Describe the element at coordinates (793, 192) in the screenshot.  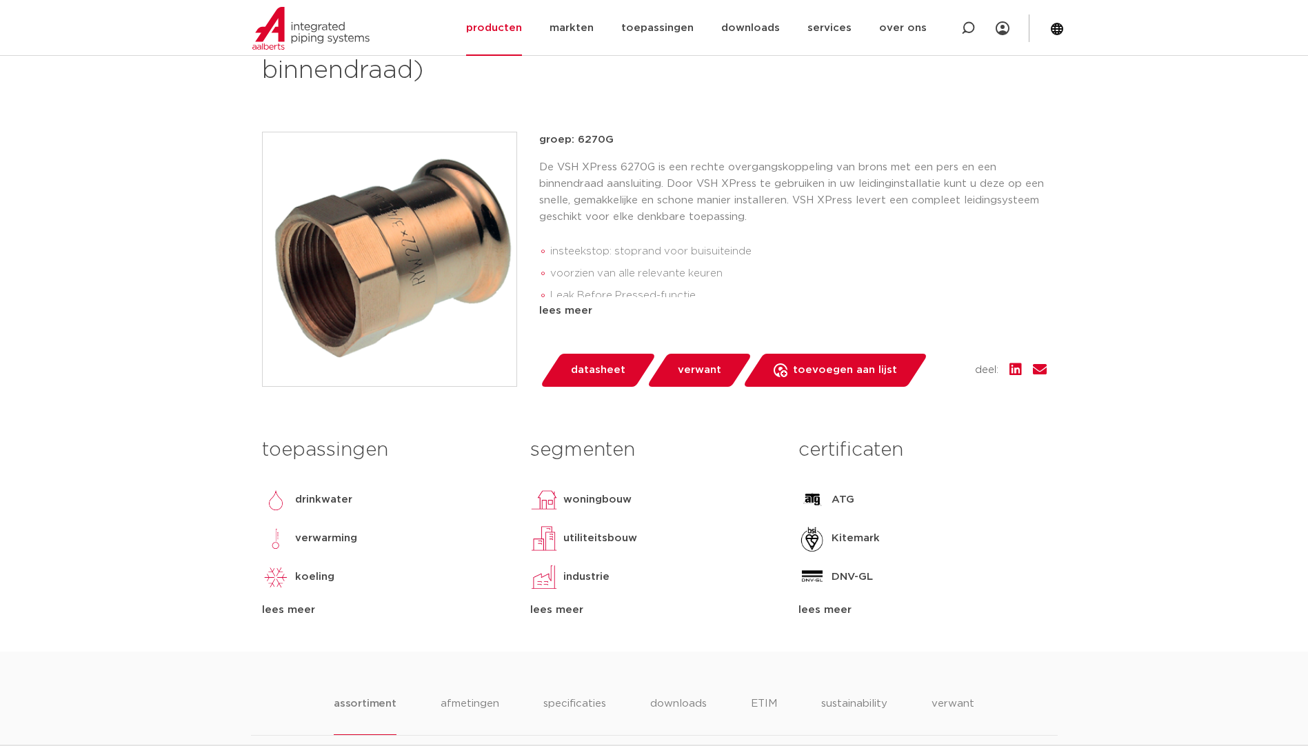
I see `p: De VSH XPress 6270G is een rechte overgangskoppeling van brons met een pers en een binnendraad aa...` at that location.